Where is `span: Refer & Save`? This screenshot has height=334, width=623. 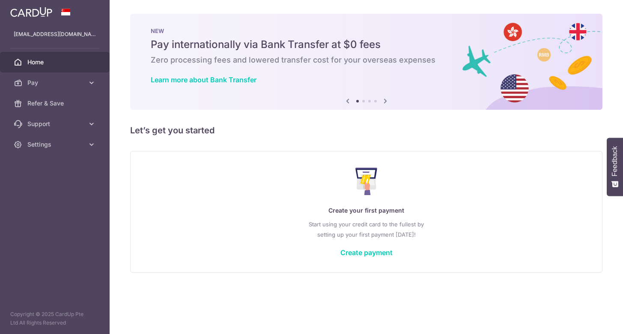
span: Refer & Save is located at coordinates (56, 103).